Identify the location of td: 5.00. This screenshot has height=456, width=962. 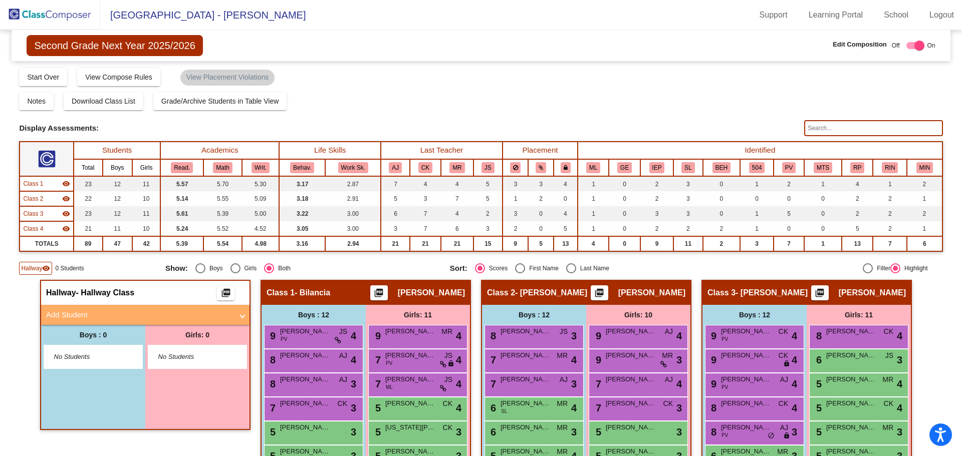
(260, 214).